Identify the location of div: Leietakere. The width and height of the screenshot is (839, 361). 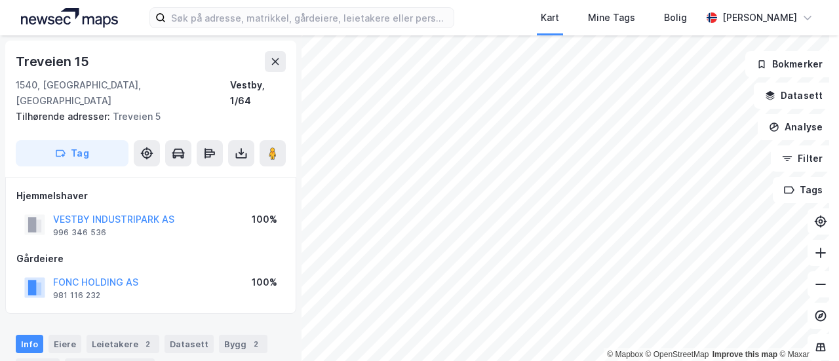
(123, 344).